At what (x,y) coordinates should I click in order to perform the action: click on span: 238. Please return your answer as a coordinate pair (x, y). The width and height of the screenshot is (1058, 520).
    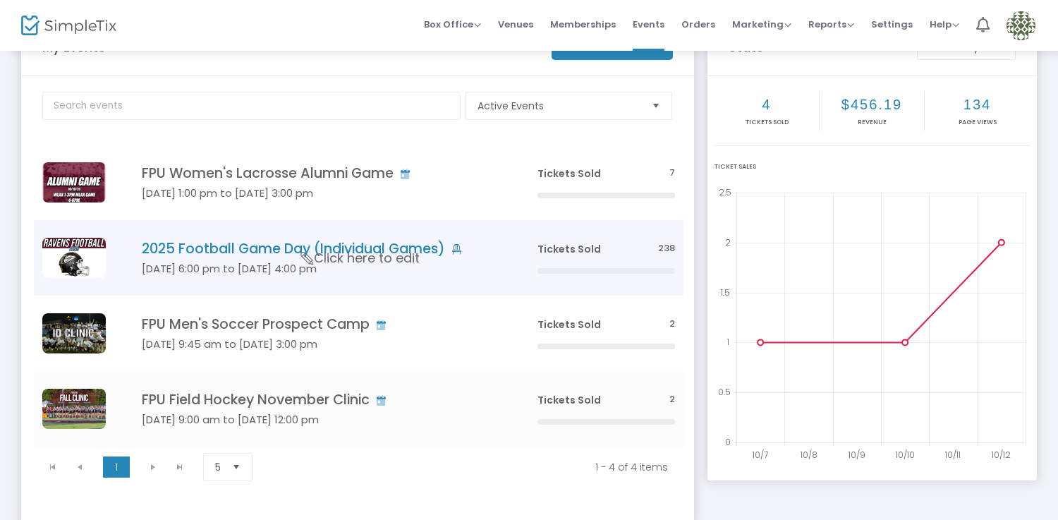
    Looking at the image, I should click on (667, 248).